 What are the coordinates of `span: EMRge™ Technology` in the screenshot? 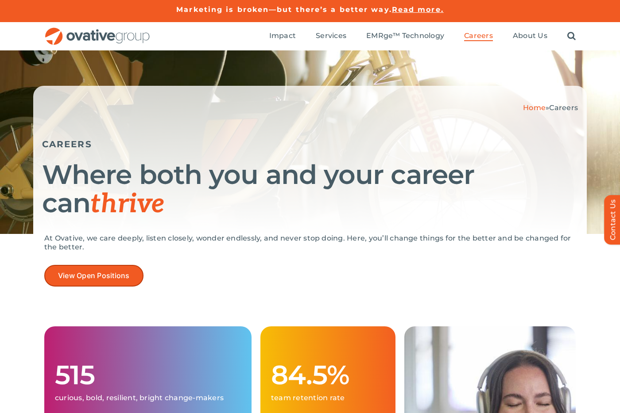 It's located at (405, 36).